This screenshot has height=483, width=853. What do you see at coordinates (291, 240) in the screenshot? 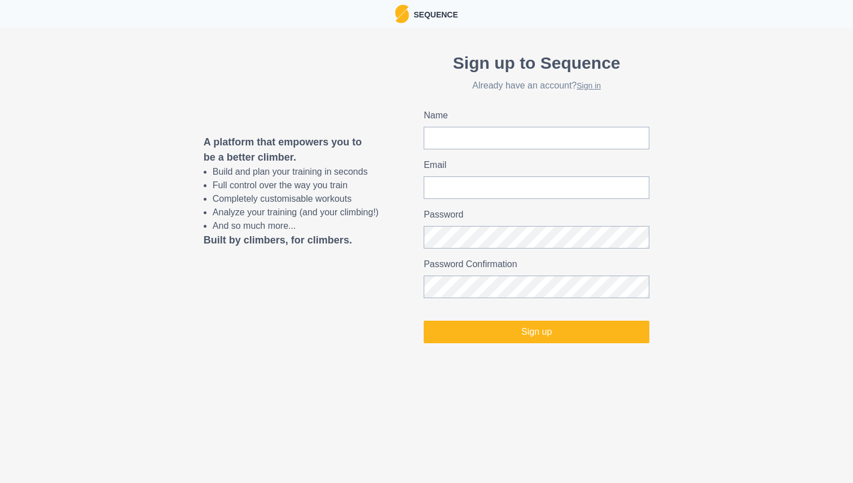
I see `p: Built by climbers, for climbers.` at bounding box center [291, 240].